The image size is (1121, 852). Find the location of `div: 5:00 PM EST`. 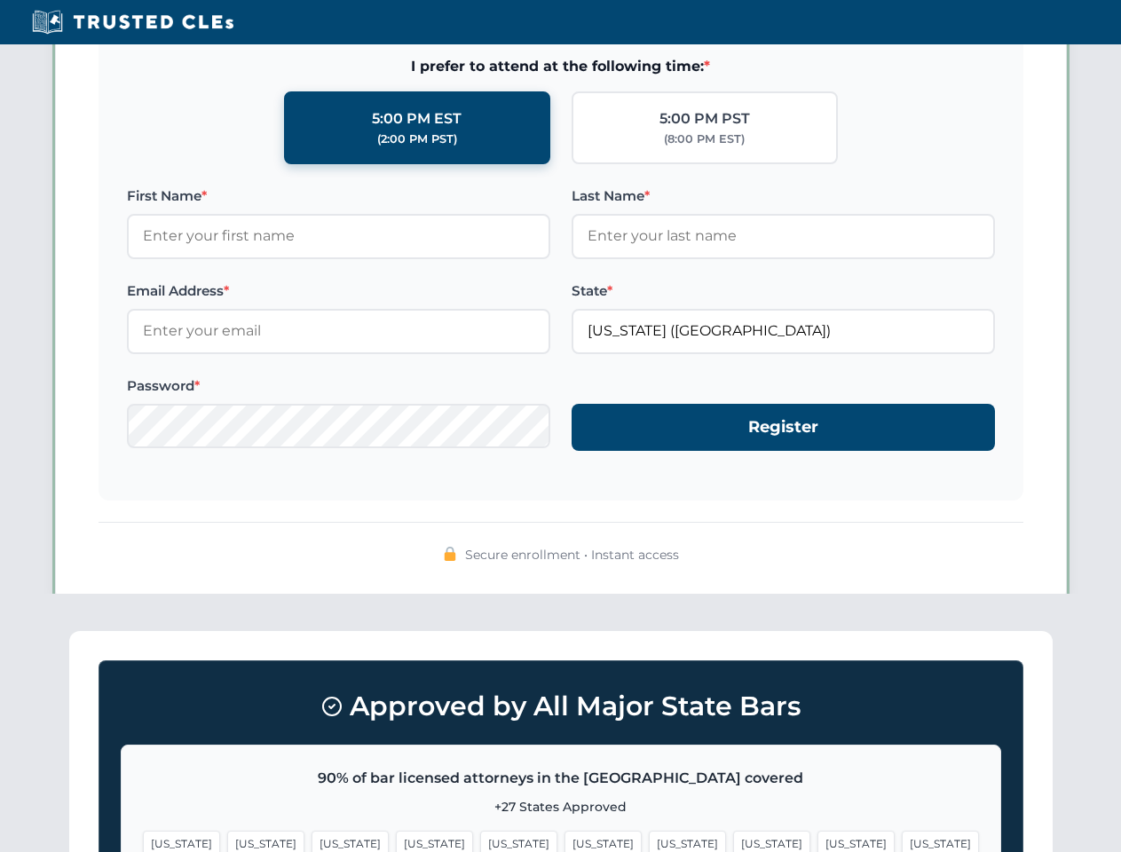

div: 5:00 PM EST is located at coordinates (416, 119).